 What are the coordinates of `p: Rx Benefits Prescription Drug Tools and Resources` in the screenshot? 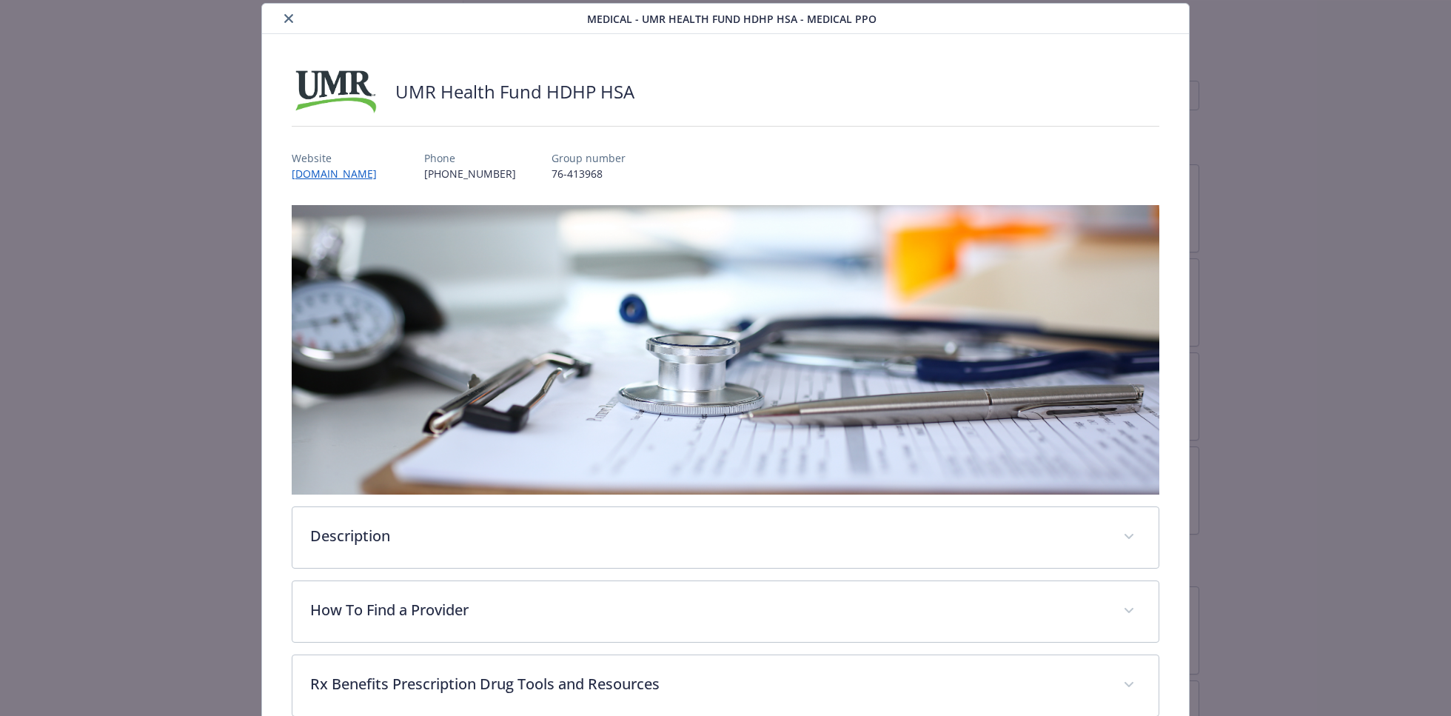 It's located at (708, 684).